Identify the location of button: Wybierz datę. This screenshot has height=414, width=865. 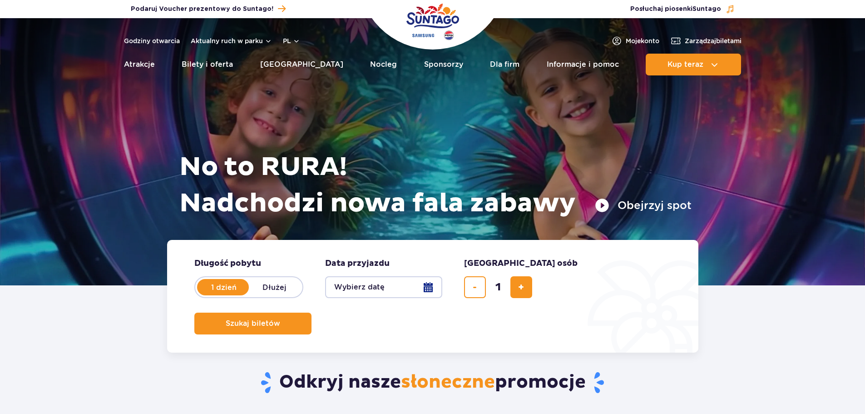
(384, 287).